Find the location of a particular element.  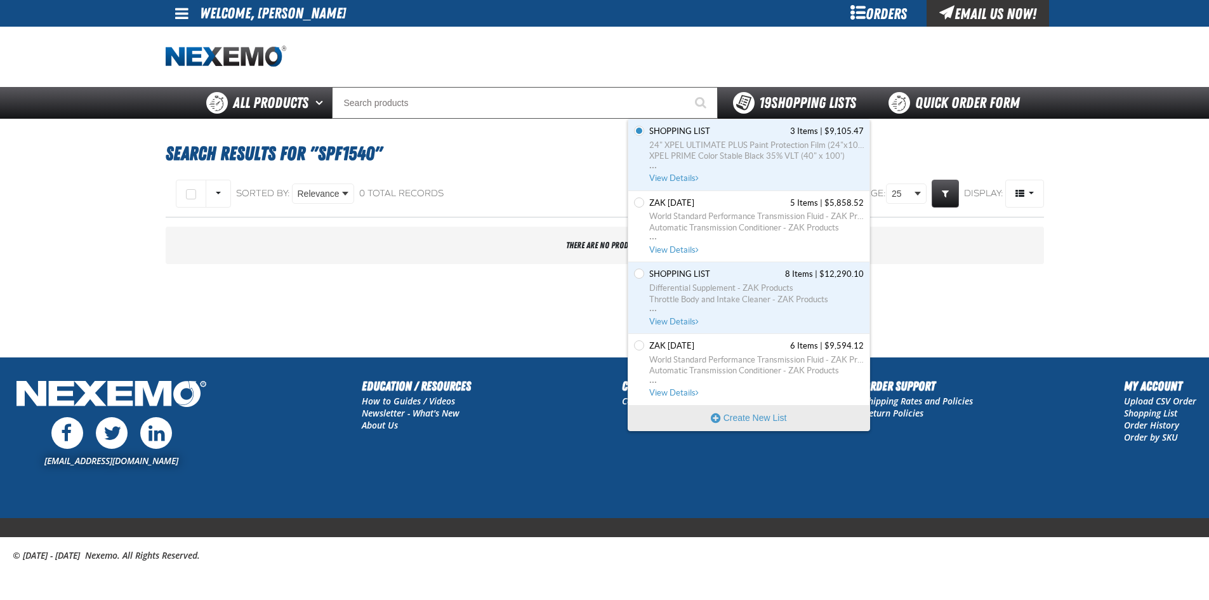

span: Throttle Body and Intake Cleaner - ZAK Products is located at coordinates (756, 300).